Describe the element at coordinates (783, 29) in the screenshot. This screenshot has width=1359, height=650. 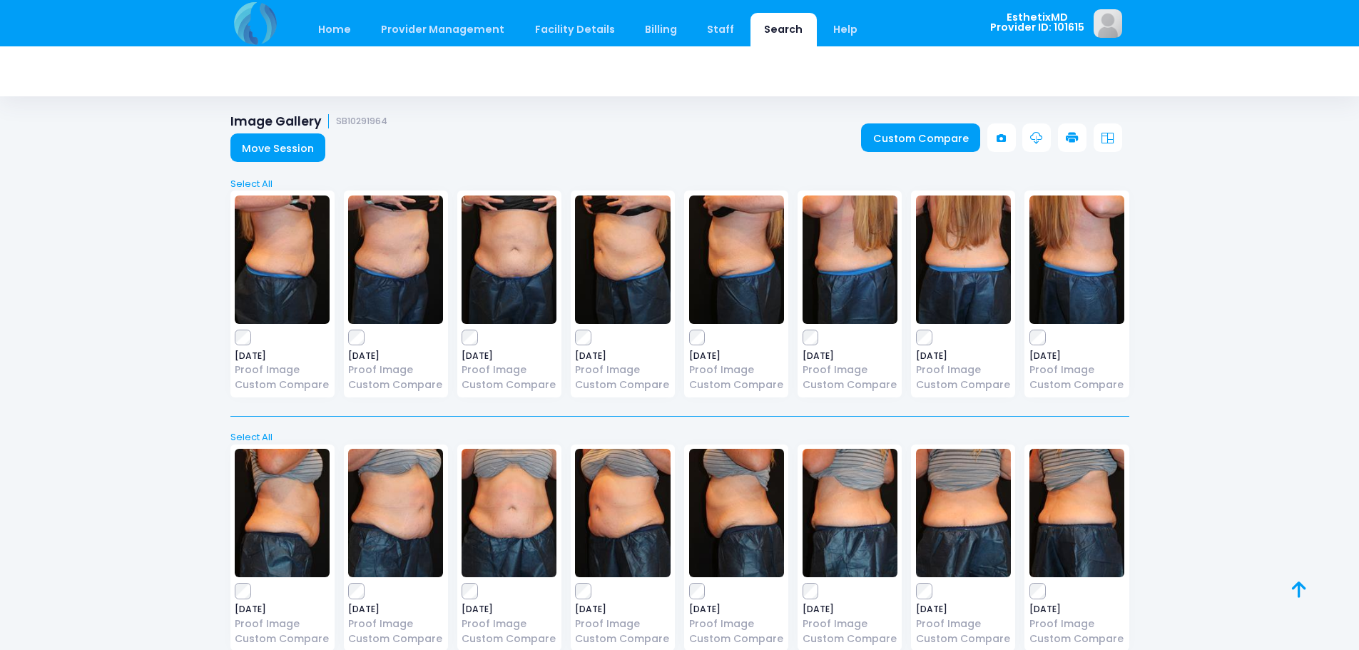
I see `a: Search` at that location.